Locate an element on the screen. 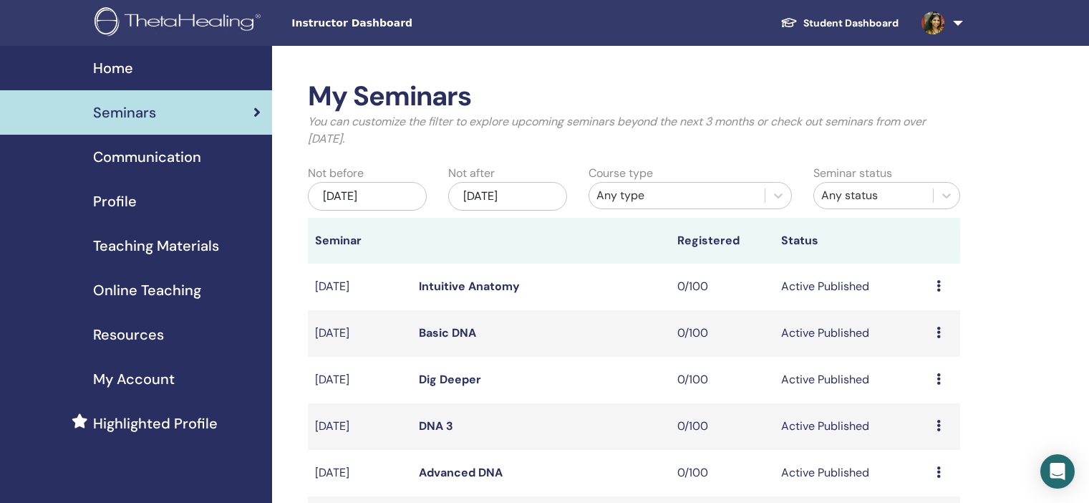 This screenshot has height=503, width=1089. th: Registered is located at coordinates (722, 241).